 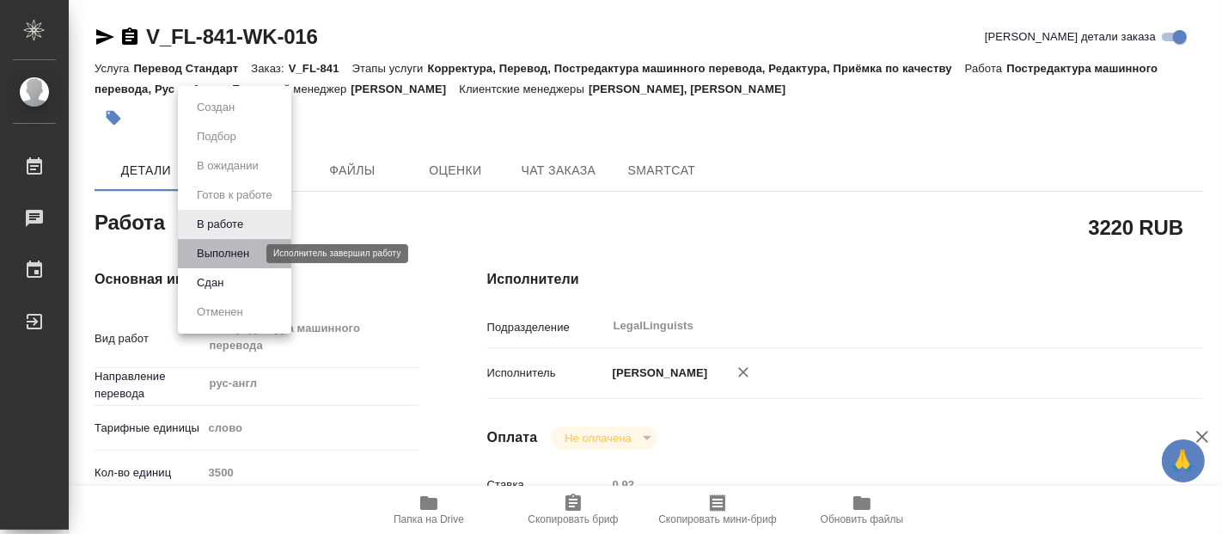 What do you see at coordinates (220, 312) in the screenshot?
I see `button: Отменен` at bounding box center [220, 312].